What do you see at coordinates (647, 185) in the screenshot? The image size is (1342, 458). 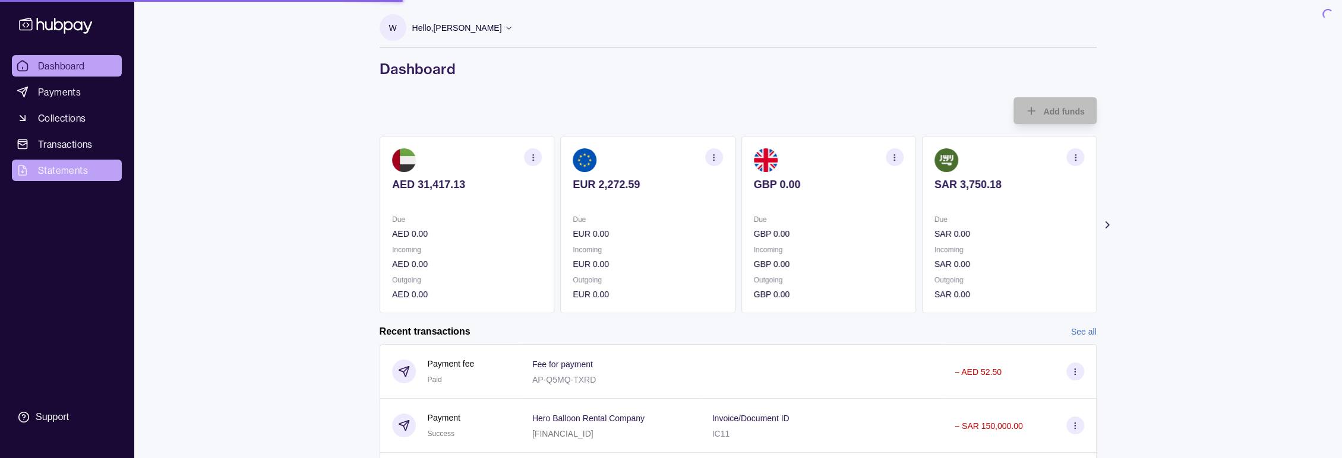 I see `p: EUR 2,272.59` at bounding box center [647, 185].